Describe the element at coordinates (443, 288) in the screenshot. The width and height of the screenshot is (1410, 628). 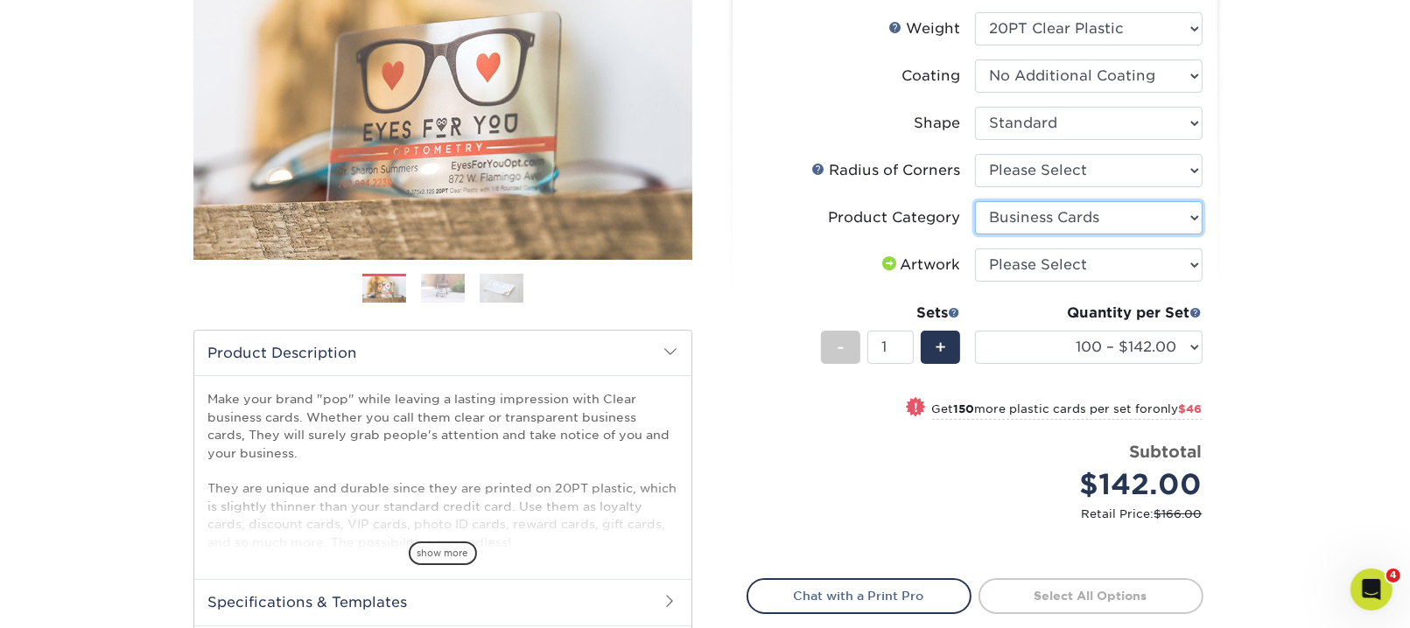
I see `img: Plastic Cards 02` at that location.